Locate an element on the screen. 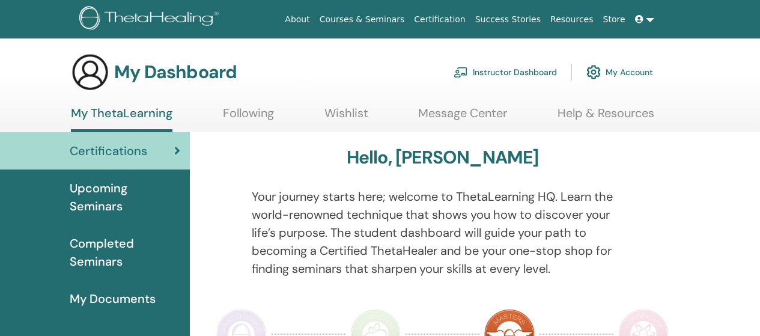 This screenshot has width=760, height=336. a: My Account is located at coordinates (620, 72).